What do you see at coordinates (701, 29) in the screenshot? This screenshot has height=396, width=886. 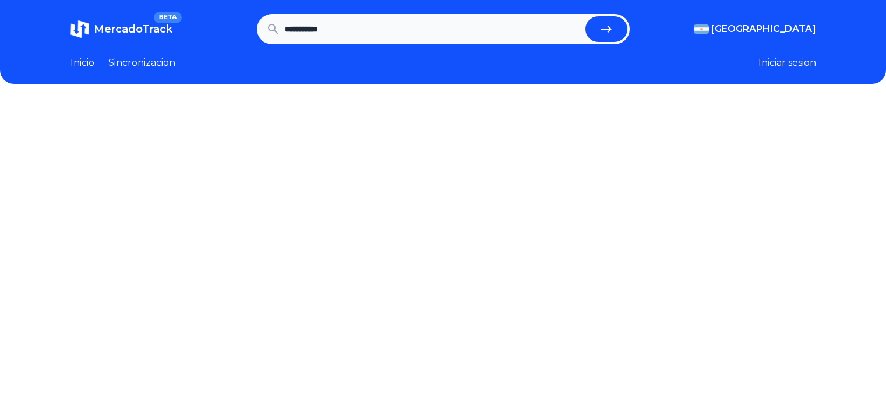 I see `img: Argentina` at bounding box center [701, 29].